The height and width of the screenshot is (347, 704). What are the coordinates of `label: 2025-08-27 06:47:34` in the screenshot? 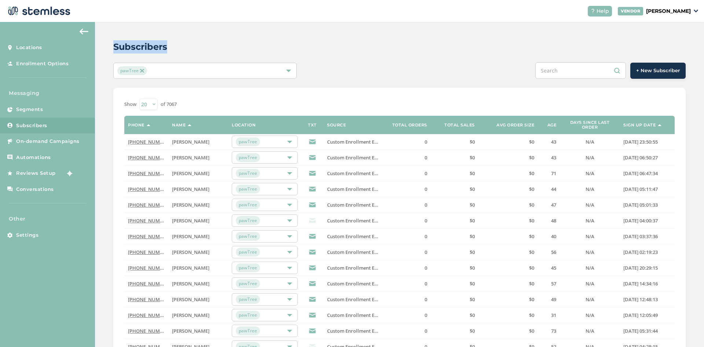 It's located at (647, 173).